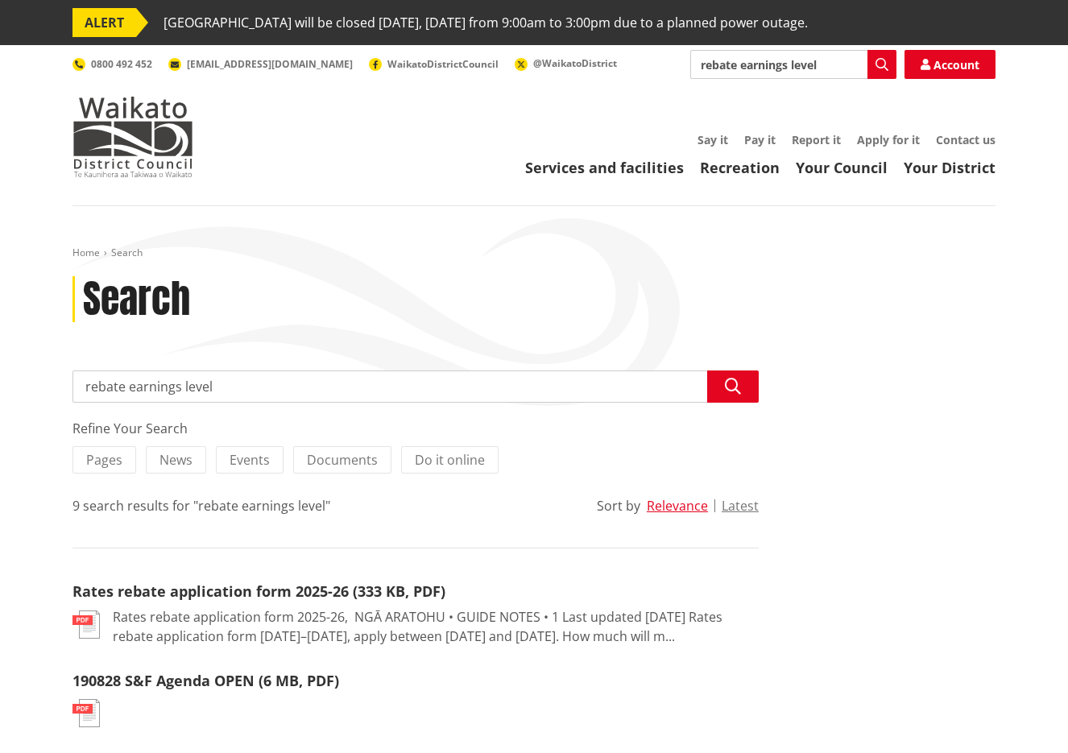  I want to click on span: WaikatoDistrictCouncil, so click(443, 64).